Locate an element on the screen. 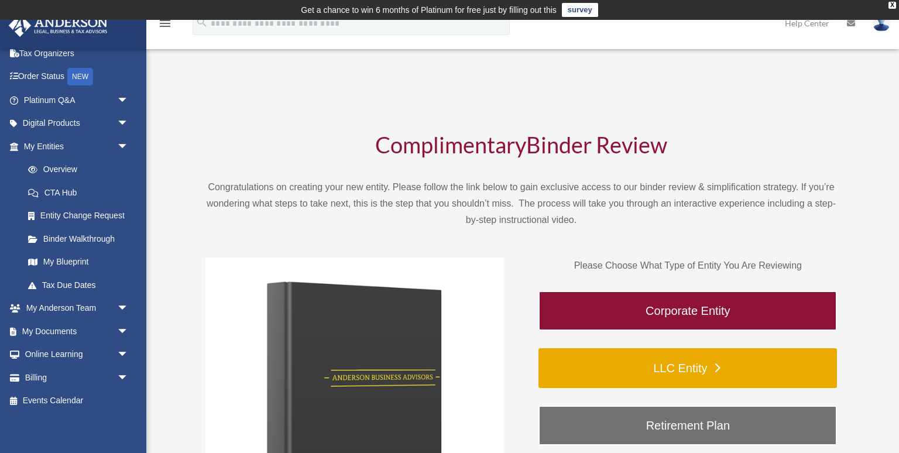  a: survey is located at coordinates (580, 10).